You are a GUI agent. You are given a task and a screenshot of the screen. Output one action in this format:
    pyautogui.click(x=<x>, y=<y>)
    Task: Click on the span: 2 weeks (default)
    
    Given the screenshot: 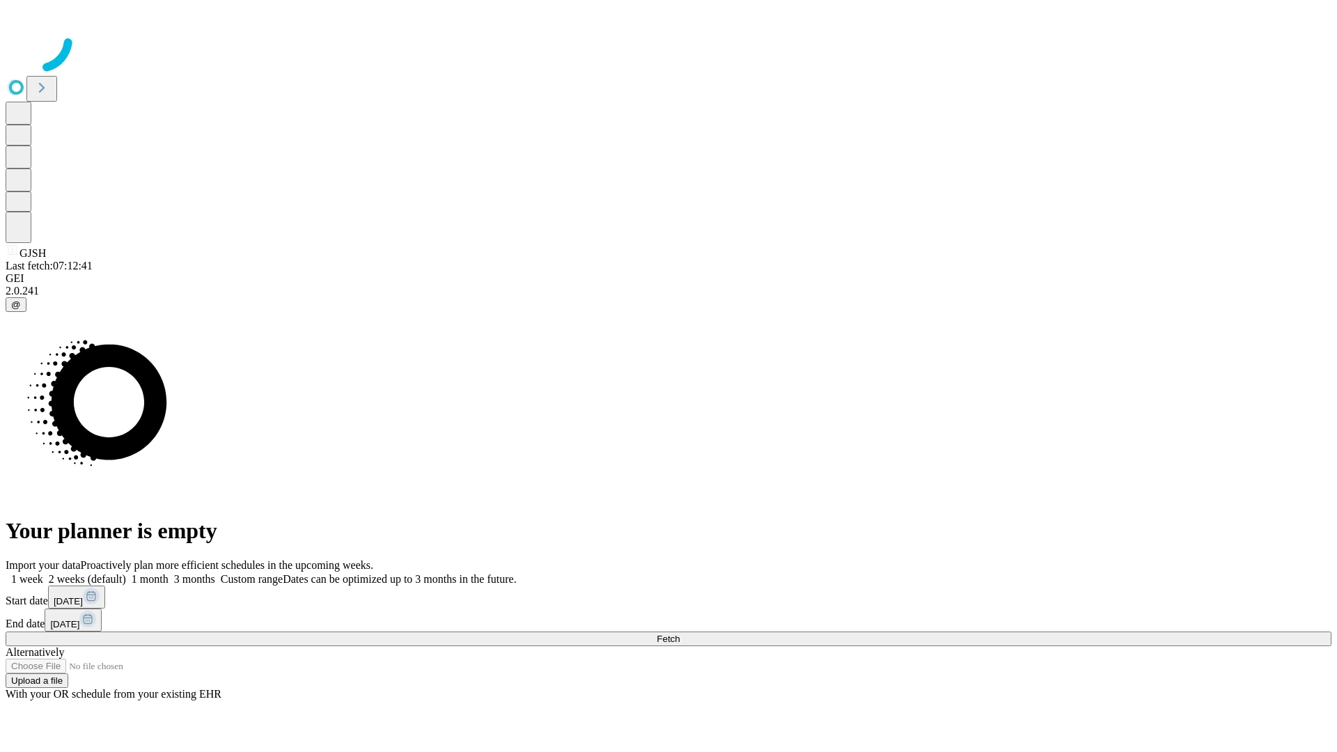 What is the action you would take?
    pyautogui.click(x=87, y=579)
    